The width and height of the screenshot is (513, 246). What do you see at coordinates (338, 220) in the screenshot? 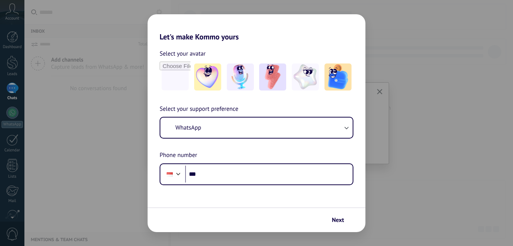
I see `span: Next` at bounding box center [338, 220].